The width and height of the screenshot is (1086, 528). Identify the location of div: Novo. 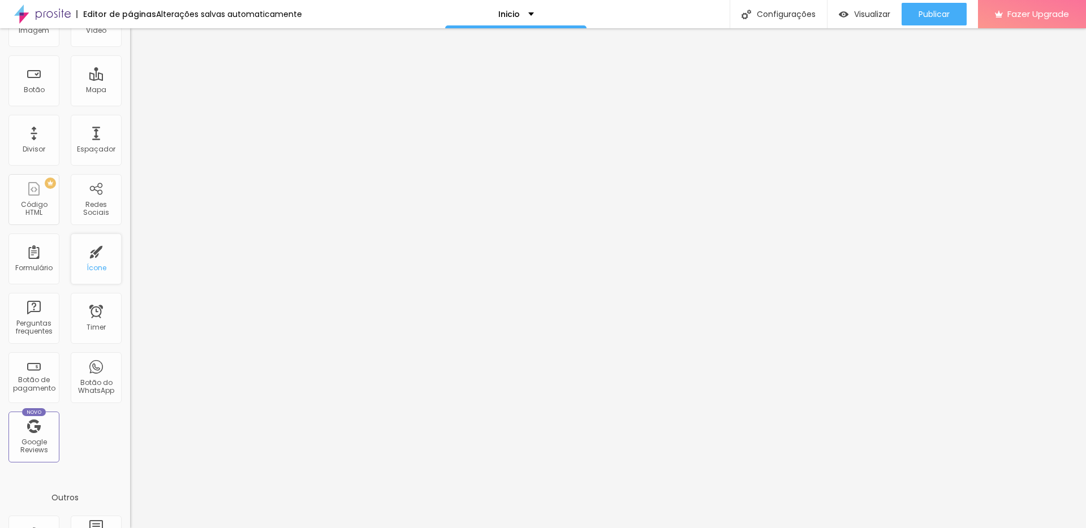
(34, 412).